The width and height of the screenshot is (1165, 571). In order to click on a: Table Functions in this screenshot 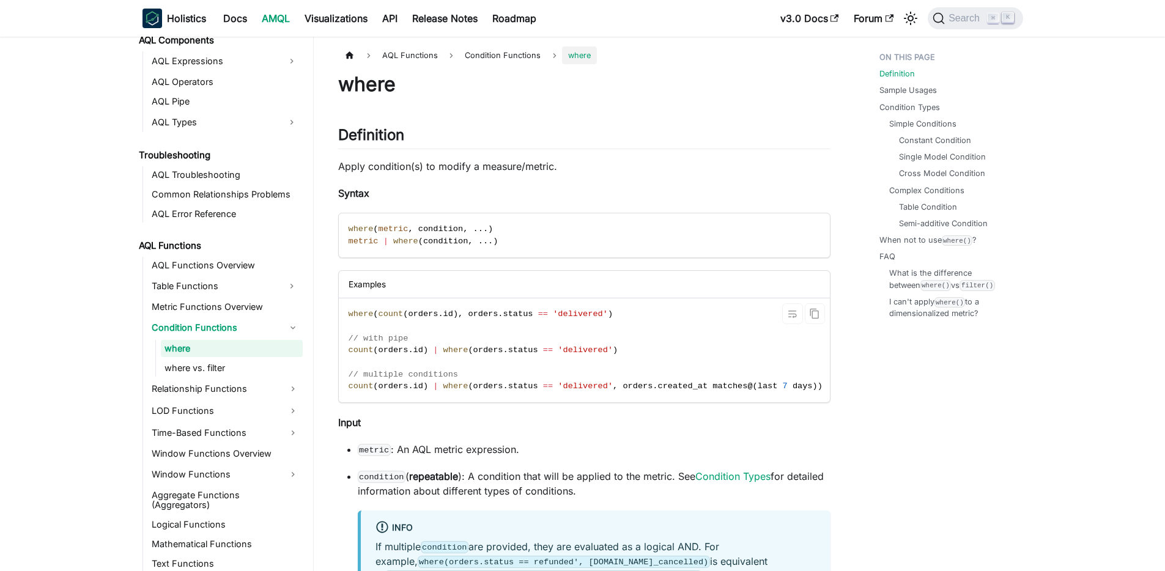, I will do `click(214, 286)`.